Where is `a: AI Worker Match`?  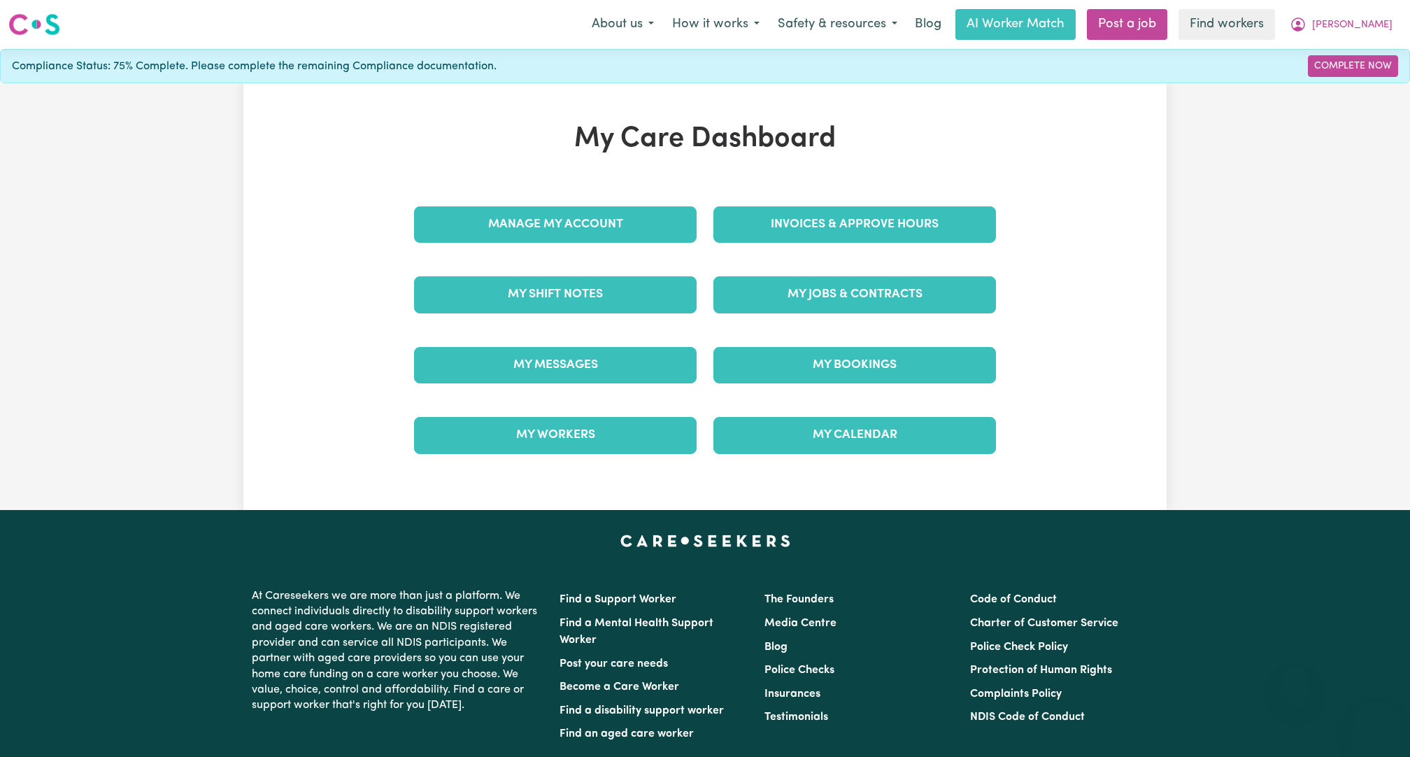
a: AI Worker Match is located at coordinates (1016, 24).